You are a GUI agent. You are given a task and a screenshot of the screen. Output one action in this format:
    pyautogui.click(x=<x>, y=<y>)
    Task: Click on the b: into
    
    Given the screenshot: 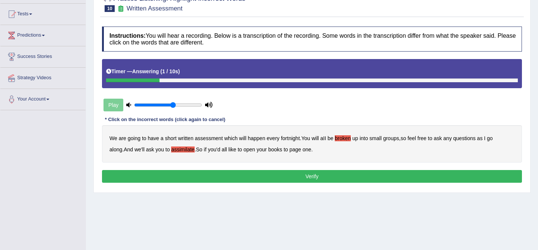 What is the action you would take?
    pyautogui.click(x=363, y=138)
    